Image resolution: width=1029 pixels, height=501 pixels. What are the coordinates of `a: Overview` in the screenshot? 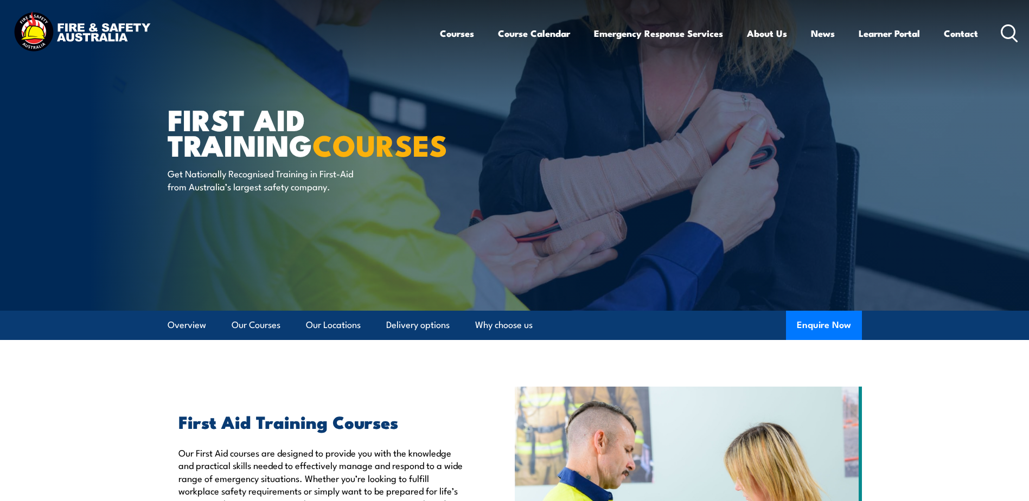 It's located at (187, 325).